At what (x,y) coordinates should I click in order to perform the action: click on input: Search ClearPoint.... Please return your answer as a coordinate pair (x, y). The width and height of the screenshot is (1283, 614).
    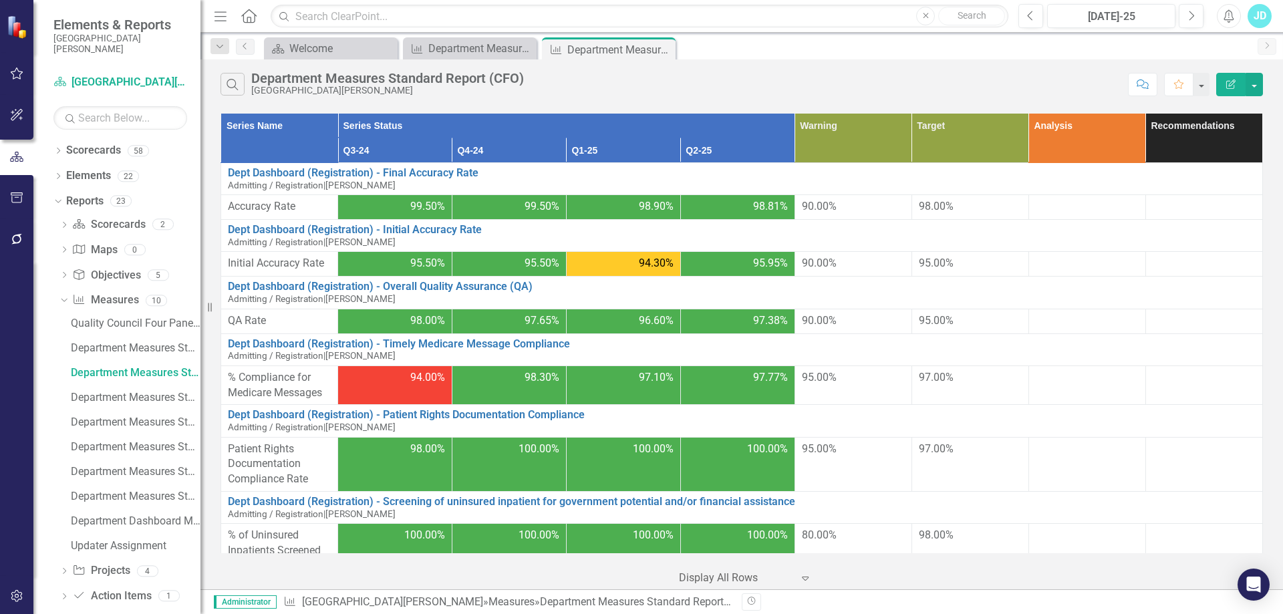
    Looking at the image, I should click on (639, 16).